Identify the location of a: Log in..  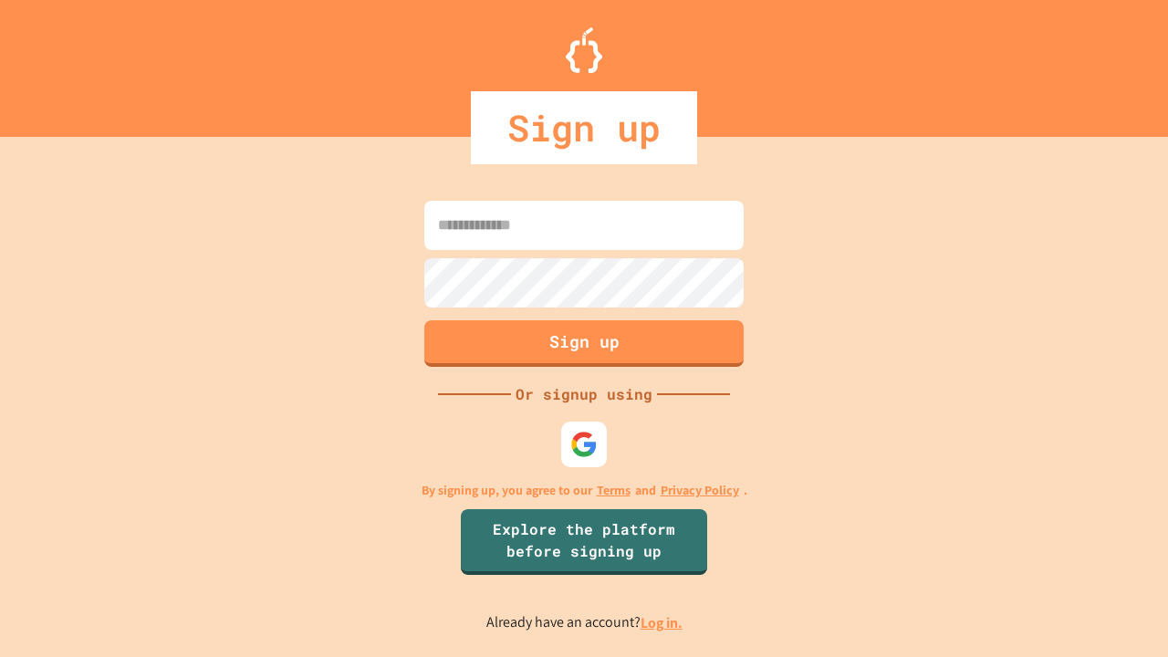
(662, 622).